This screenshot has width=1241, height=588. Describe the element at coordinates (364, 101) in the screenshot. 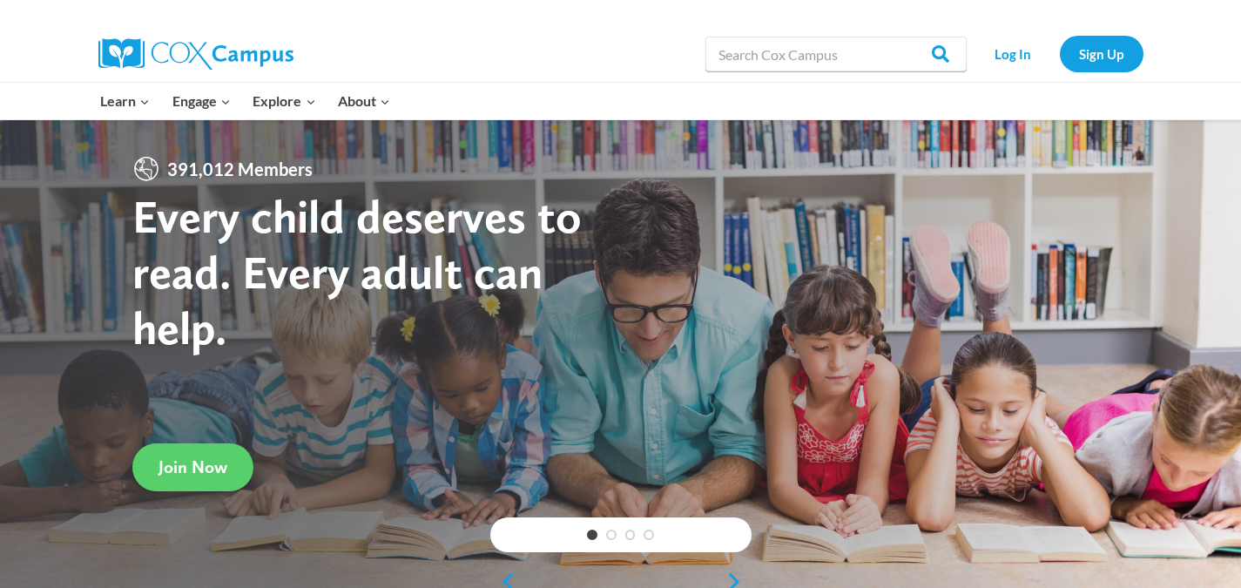

I see `span: About` at that location.